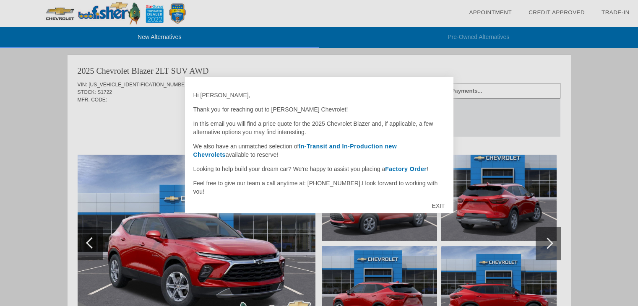  Describe the element at coordinates (311, 169) in the screenshot. I see `span: Looking to help build your dream car? We're happy to assist you placing a !` at that location.